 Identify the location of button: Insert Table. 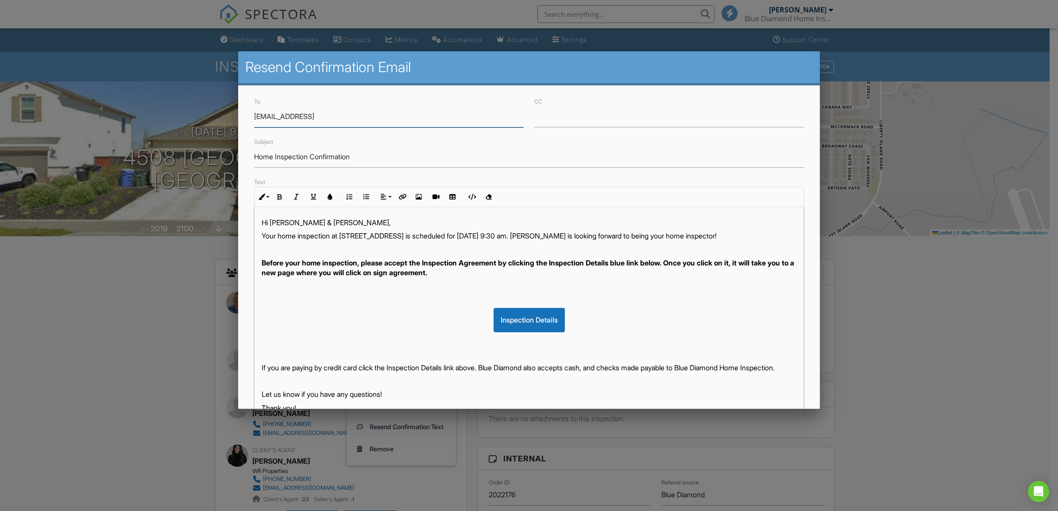
(452, 197).